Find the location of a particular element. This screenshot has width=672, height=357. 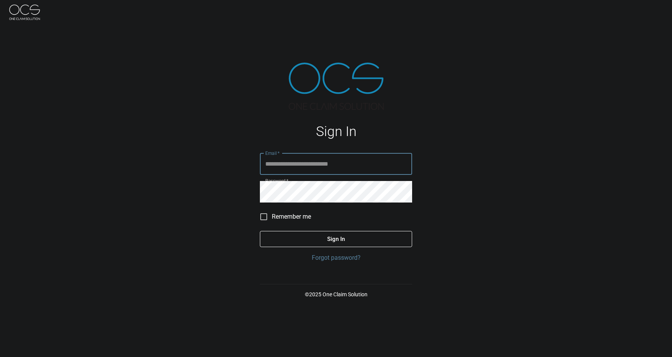

h1: Sign In is located at coordinates (336, 132).